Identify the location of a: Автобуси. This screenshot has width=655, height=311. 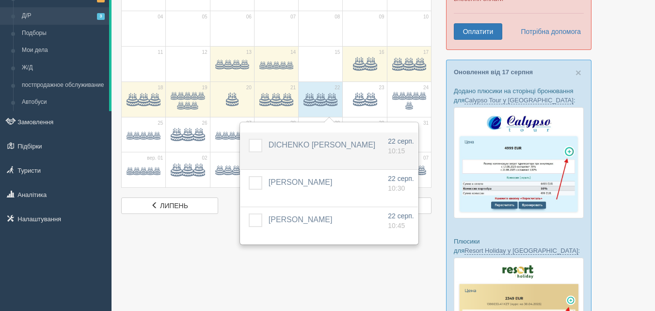
(63, 102).